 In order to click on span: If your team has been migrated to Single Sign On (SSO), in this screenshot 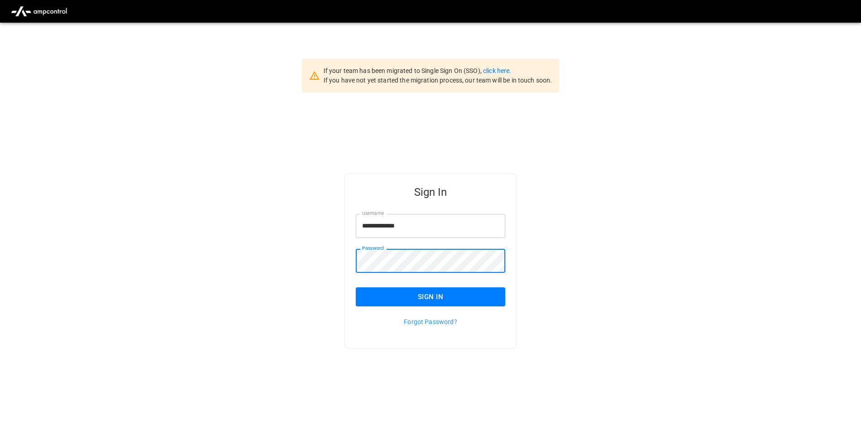, I will do `click(403, 71)`.